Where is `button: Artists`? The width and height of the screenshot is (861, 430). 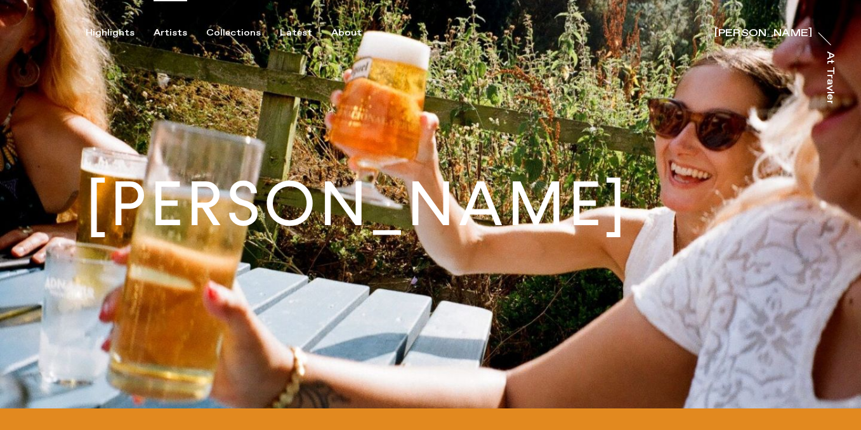 button: Artists is located at coordinates (180, 33).